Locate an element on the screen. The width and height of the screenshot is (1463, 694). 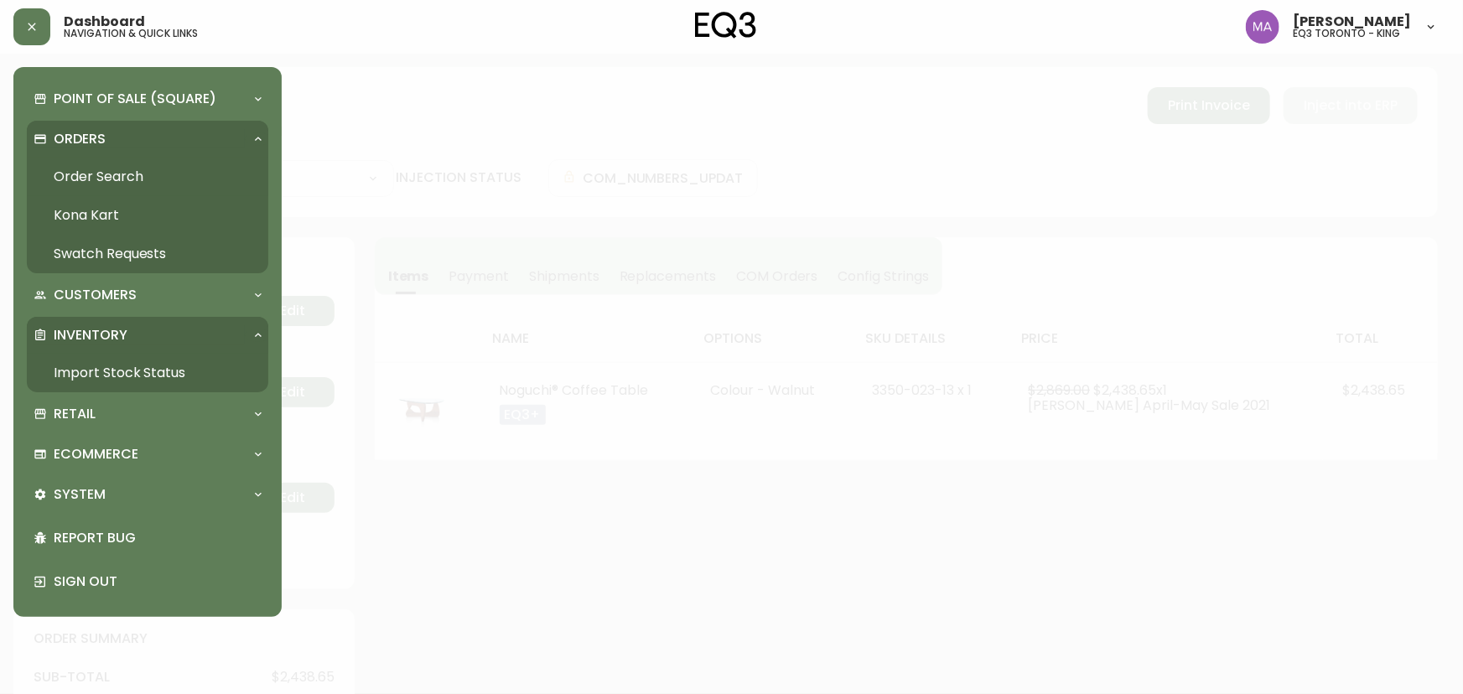
p: Sign Out is located at coordinates (158, 582).